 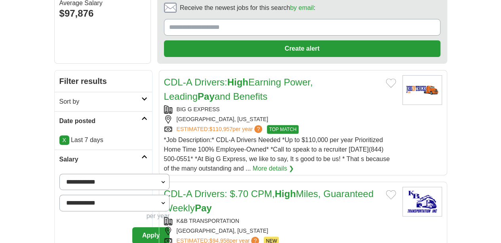 What do you see at coordinates (100, 121) in the screenshot?
I see `h2: Date posted` at bounding box center [100, 121].